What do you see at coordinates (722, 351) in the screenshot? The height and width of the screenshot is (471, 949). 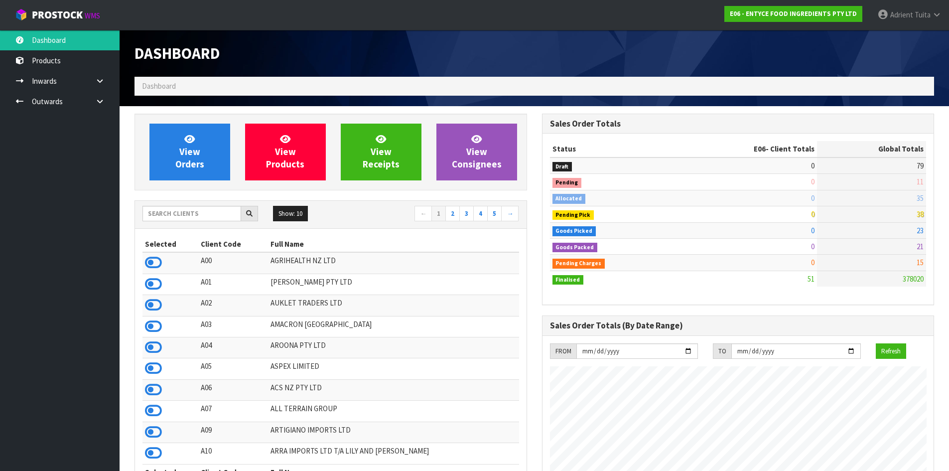 I see `div: TO` at bounding box center [722, 351].